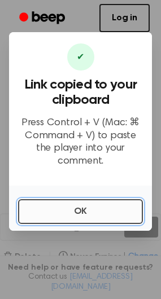 The height and width of the screenshot is (299, 161). Describe the element at coordinates (80, 211) in the screenshot. I see `button: OK` at that location.